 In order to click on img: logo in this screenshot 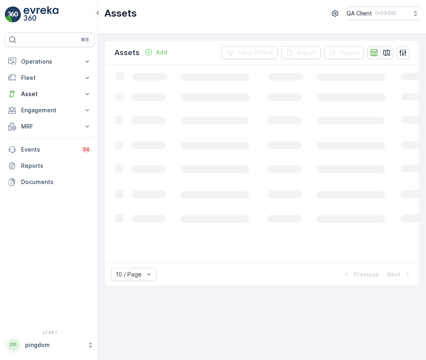, I will do `click(13, 15)`.